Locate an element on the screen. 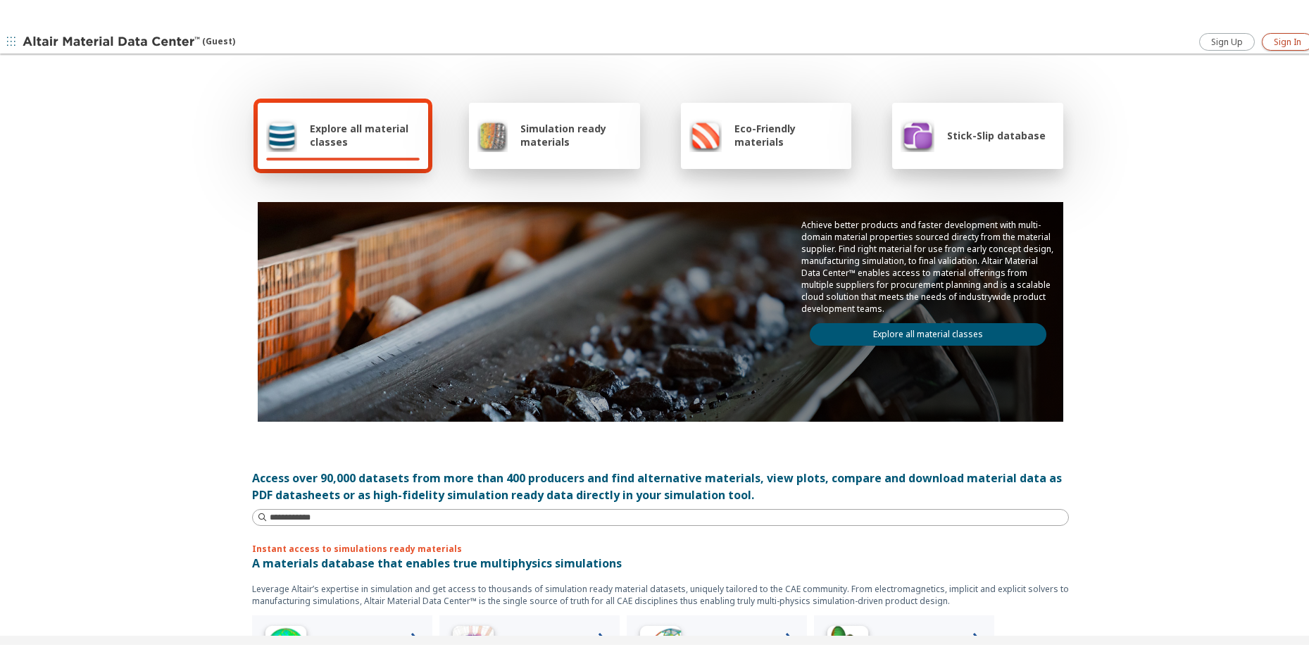 The image size is (1309, 647). span: Simulation ready materials is located at coordinates (575, 132).